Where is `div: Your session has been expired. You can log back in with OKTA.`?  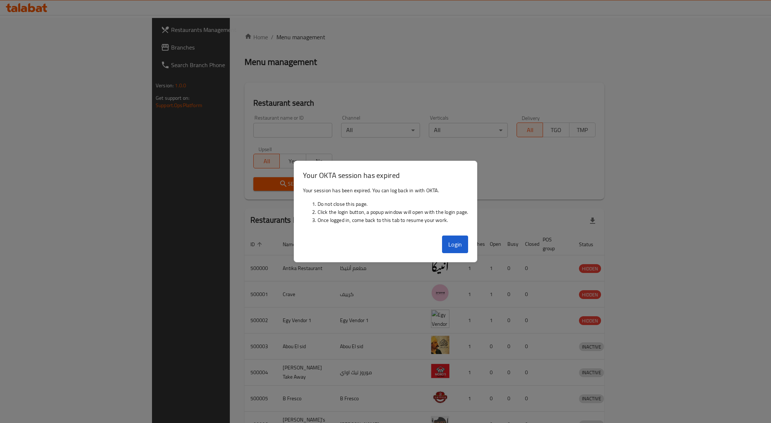
div: Your session has been expired. You can log back in with OKTA. is located at coordinates (386, 208).